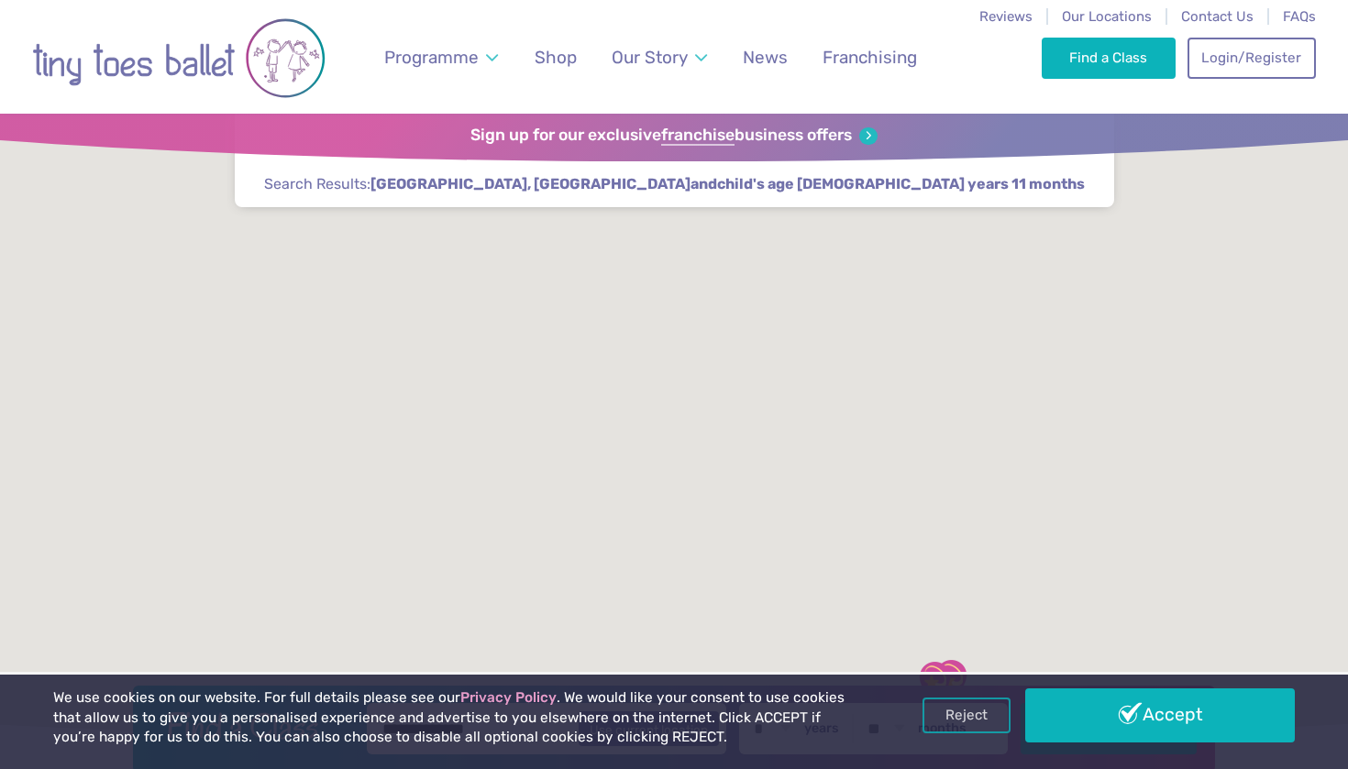  Describe the element at coordinates (727, 183) in the screenshot. I see `strong: and` at that location.